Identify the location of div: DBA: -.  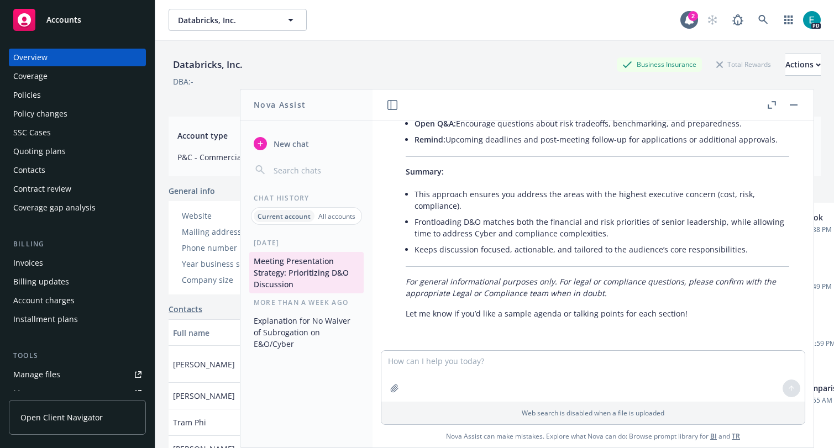
(183, 81).